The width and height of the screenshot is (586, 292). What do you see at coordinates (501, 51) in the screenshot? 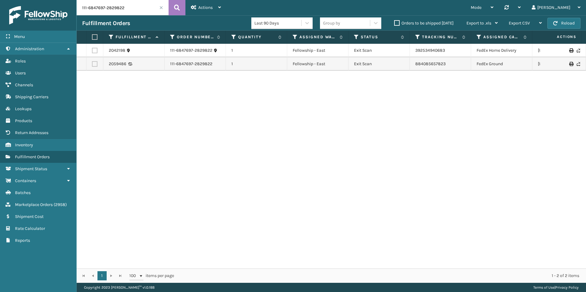
I see `td: FedEx Home Delivery` at bounding box center [501, 51].